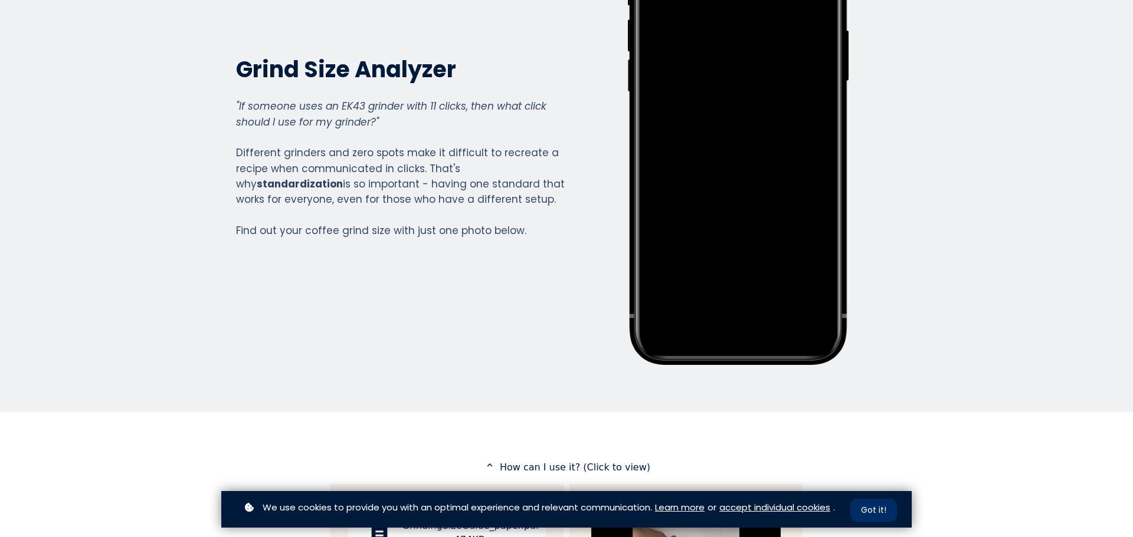  What do you see at coordinates (401, 69) in the screenshot?
I see `h2: Grind Size Analyzer` at bounding box center [401, 69].